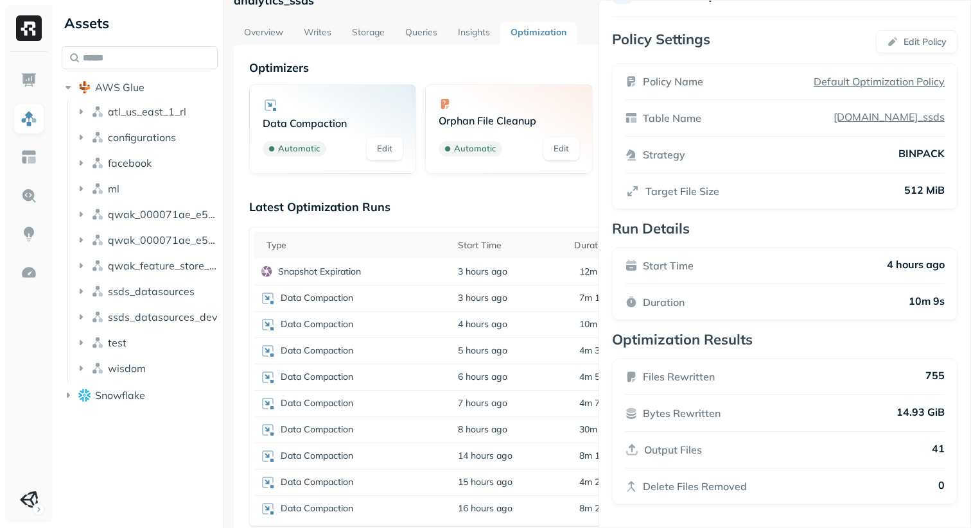 The image size is (971, 528). I want to click on p: Policy Settings, so click(661, 42).